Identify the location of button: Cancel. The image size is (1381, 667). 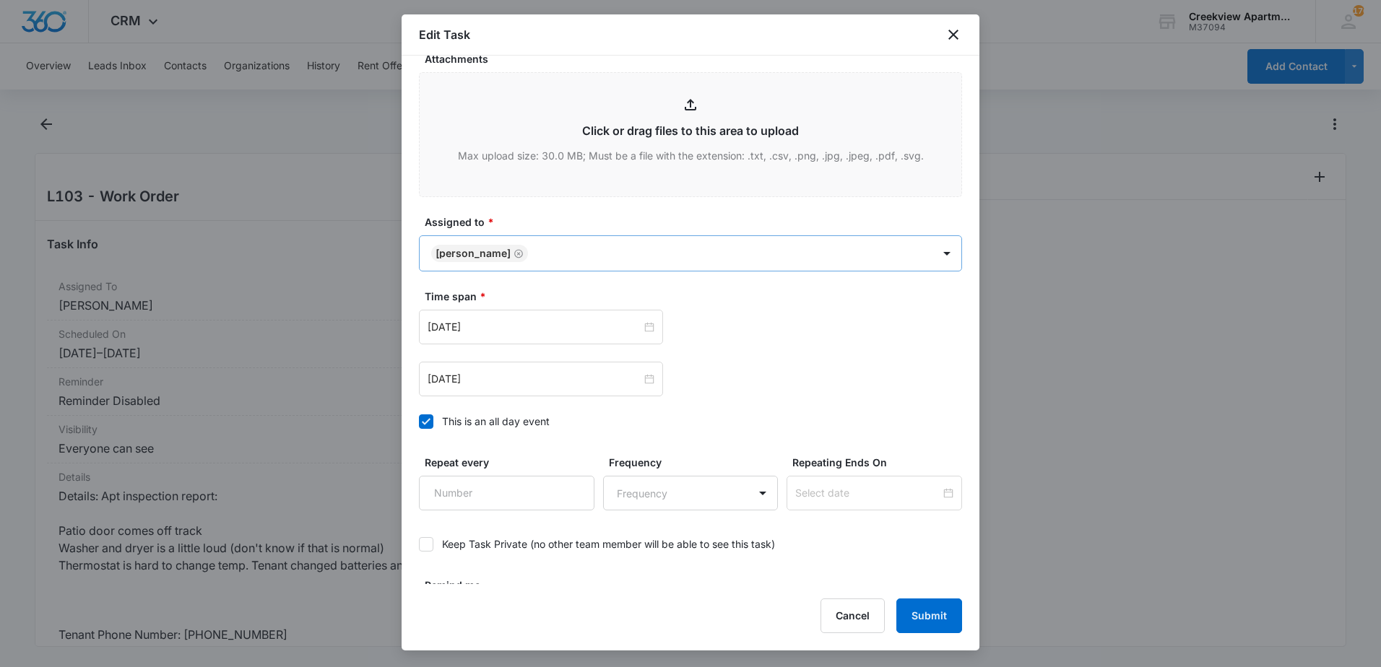
(852, 616).